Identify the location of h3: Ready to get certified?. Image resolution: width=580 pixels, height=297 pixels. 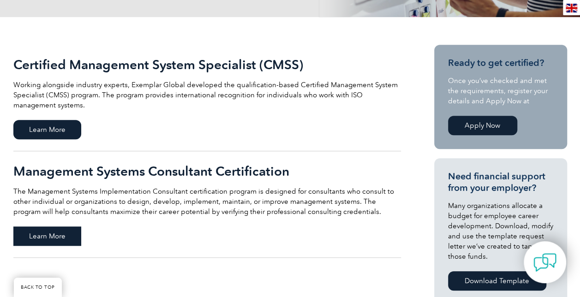
(501, 63).